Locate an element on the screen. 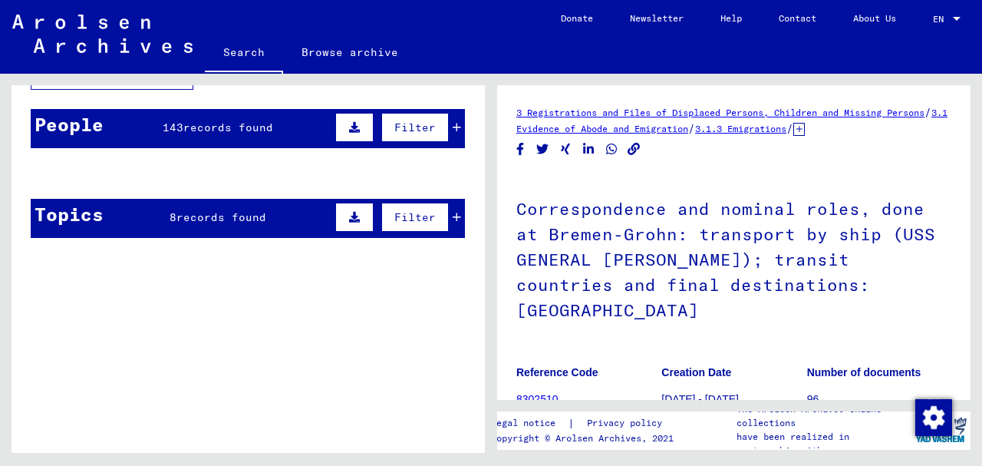 The image size is (982, 466). b: Number of documents is located at coordinates (864, 372).